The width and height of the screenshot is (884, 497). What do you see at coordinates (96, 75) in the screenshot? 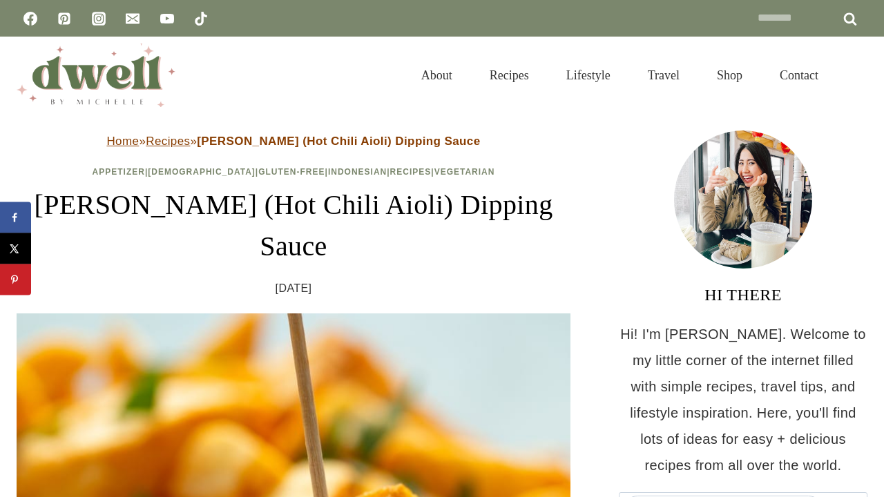
I see `img: DWELL by michelle` at bounding box center [96, 75].